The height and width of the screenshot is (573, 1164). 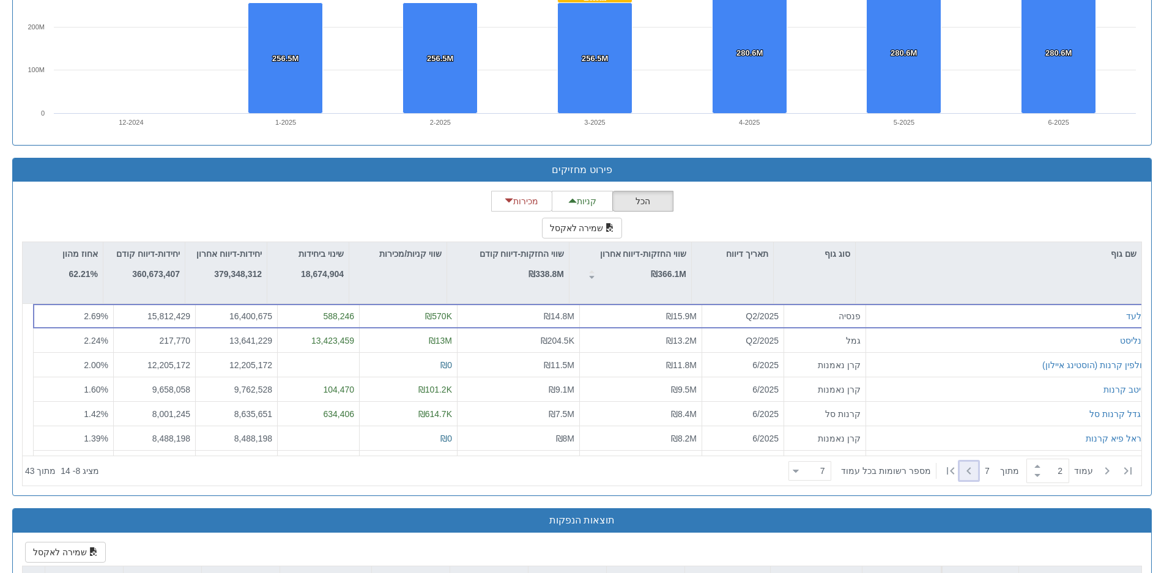 I want to click on div: 2.00 %, so click(x=73, y=365).